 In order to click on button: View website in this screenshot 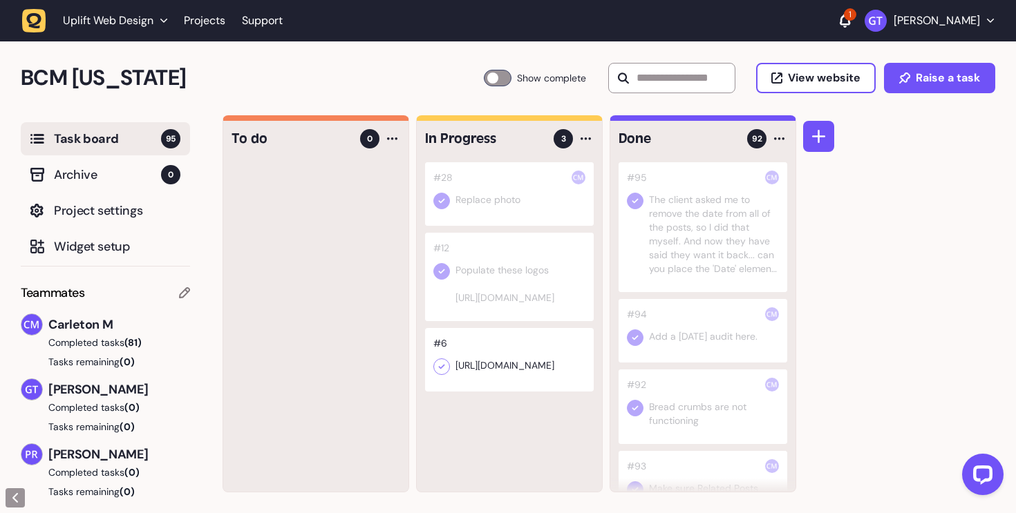, I will do `click(815, 78)`.